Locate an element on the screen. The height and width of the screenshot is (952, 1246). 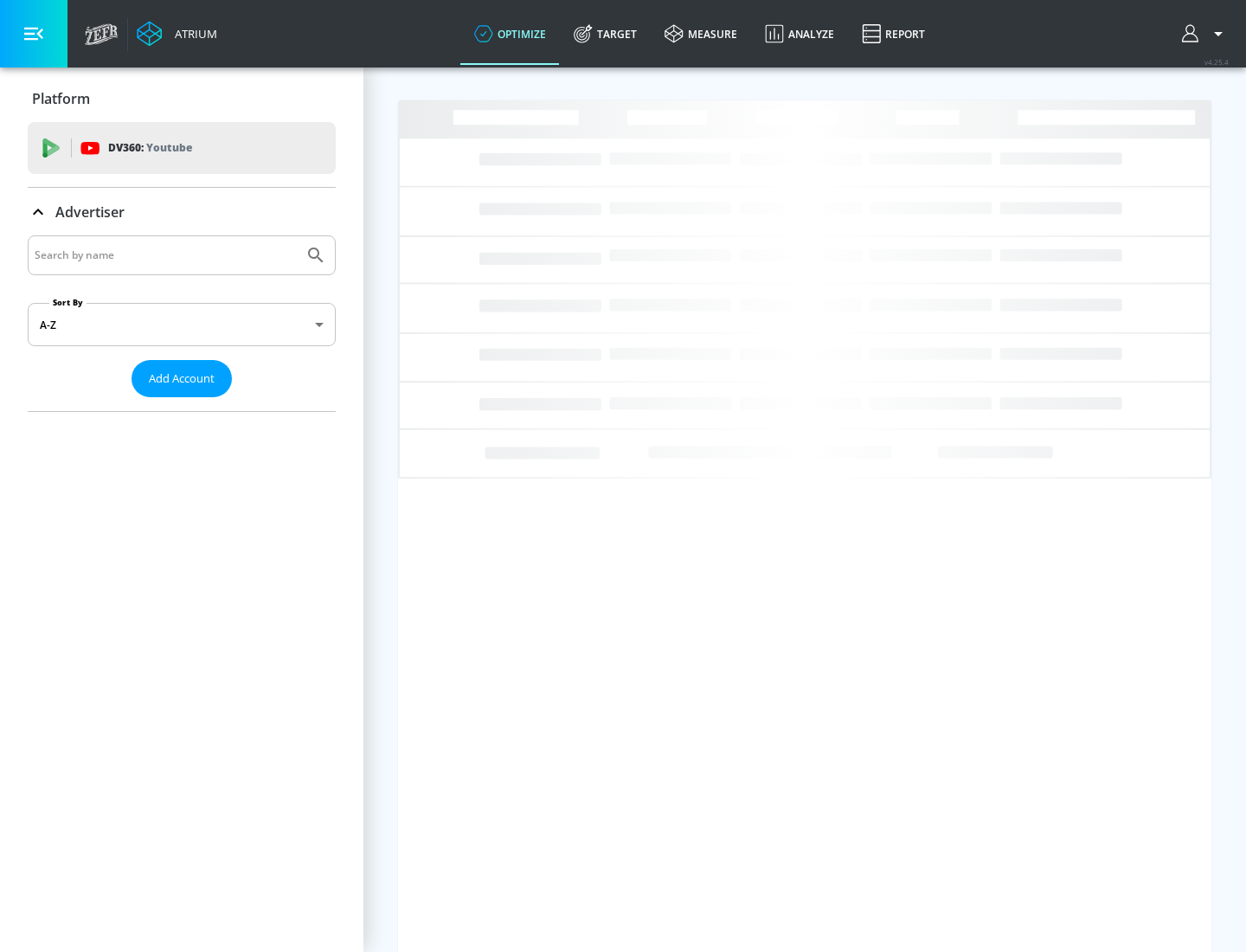
a: Report is located at coordinates (893, 34).